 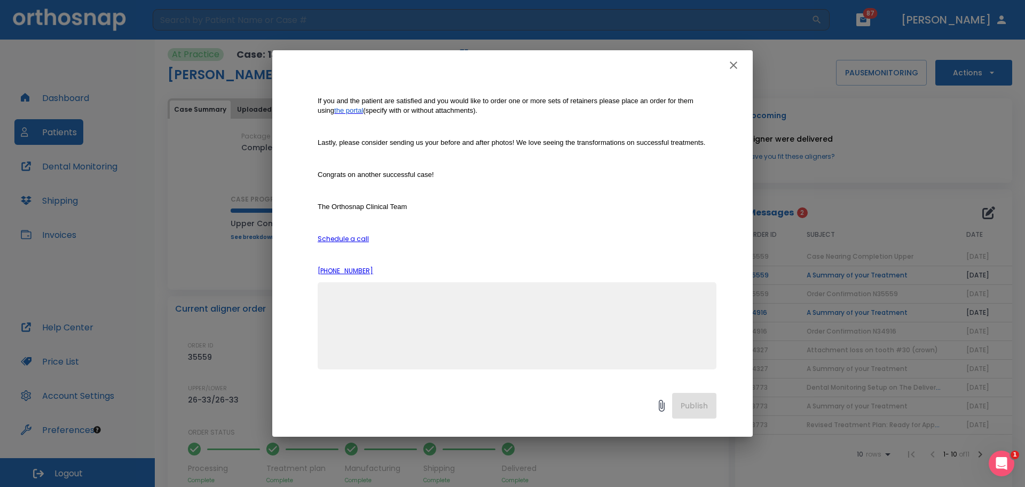 I want to click on span: the portal, so click(x=349, y=110).